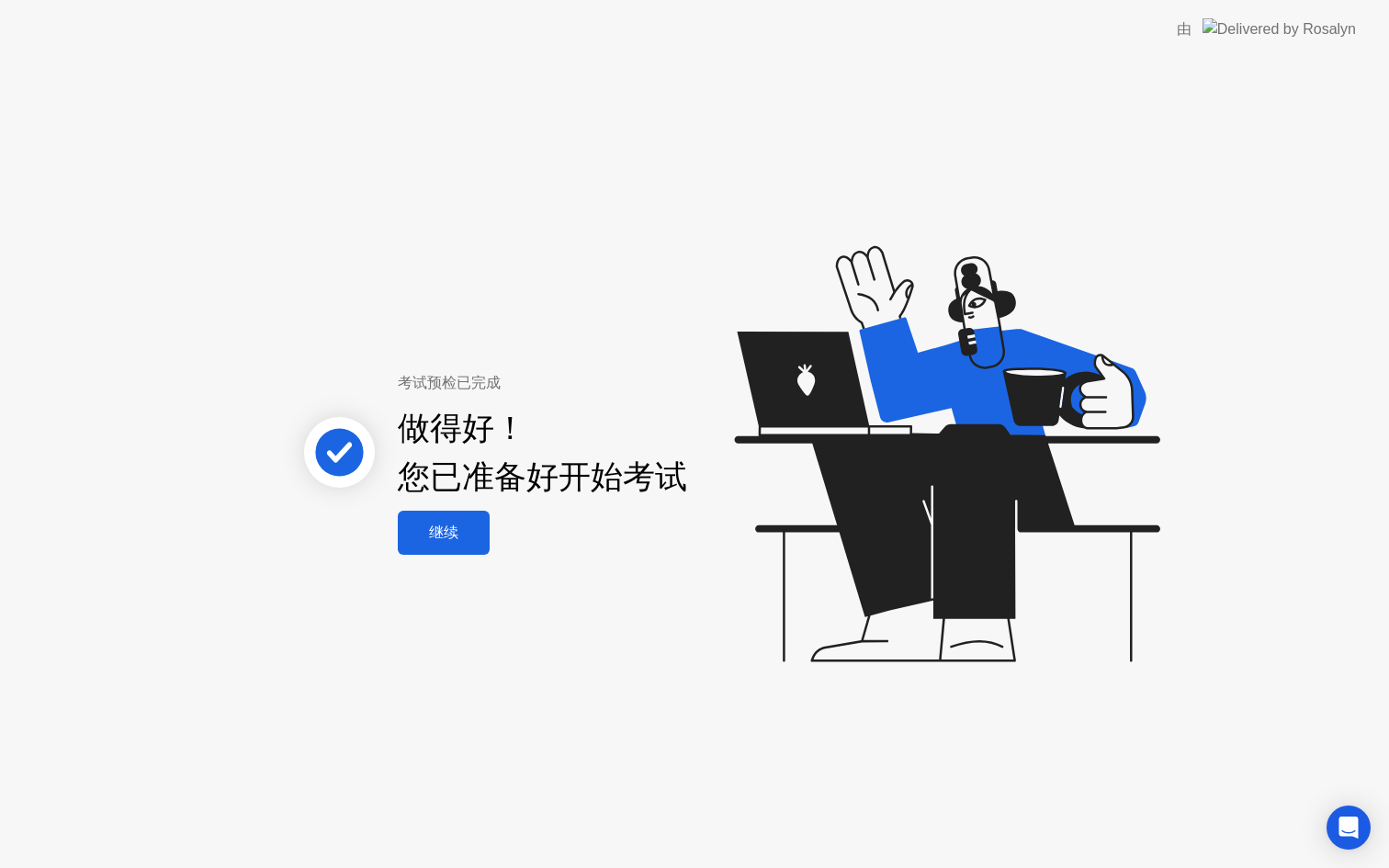  Describe the element at coordinates (542, 452) in the screenshot. I see `div: 做得好！ 您已准备好开始考试` at that location.